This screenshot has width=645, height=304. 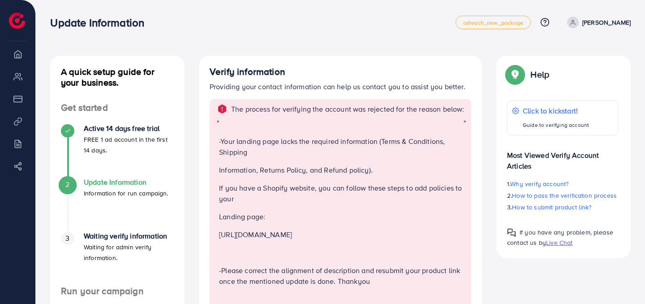 I want to click on p: Providing your contact information can help us contact you to assist you better., so click(x=341, y=86).